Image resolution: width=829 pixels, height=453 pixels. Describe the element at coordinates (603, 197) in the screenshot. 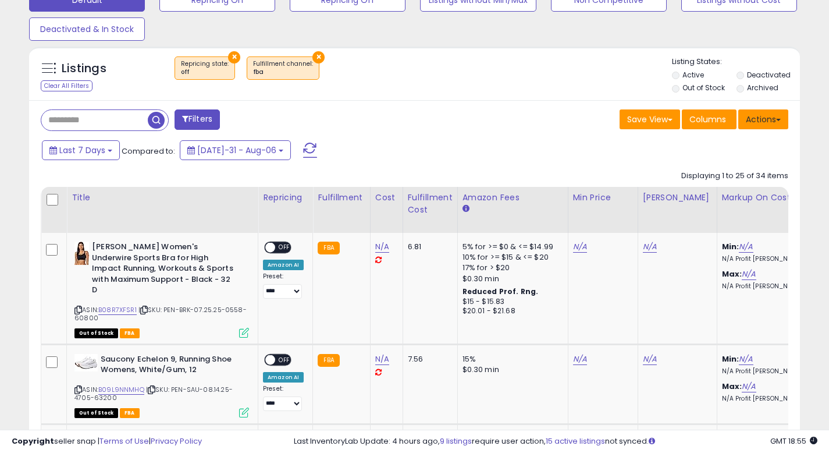

I see `div: Min Price` at that location.